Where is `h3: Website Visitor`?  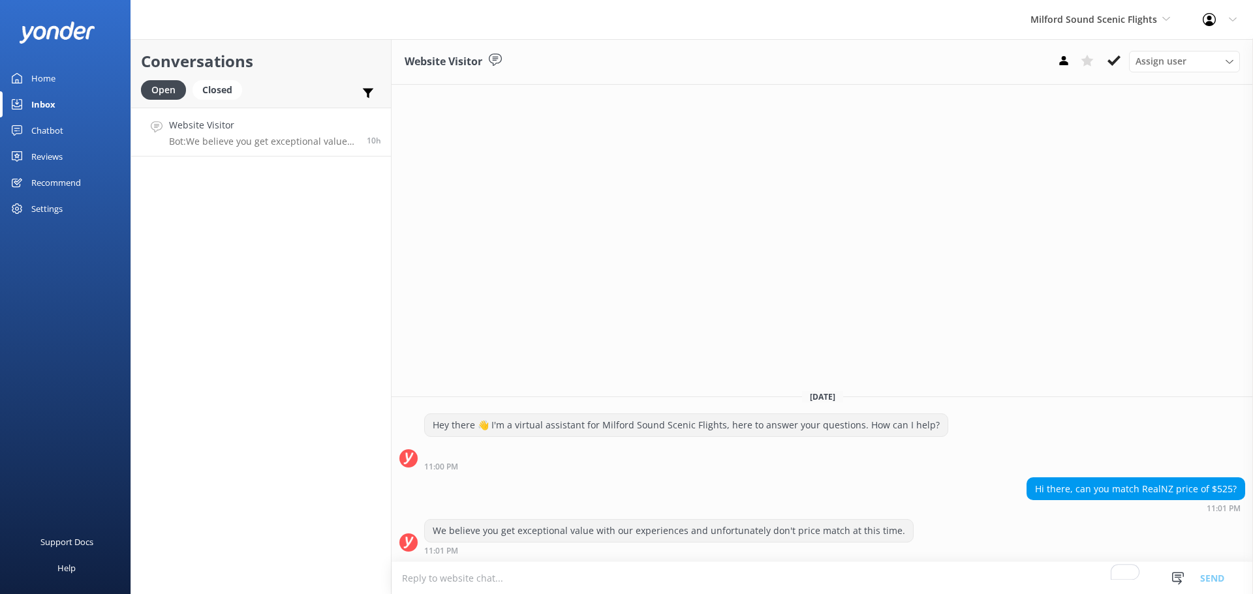
h3: Website Visitor is located at coordinates (443, 62).